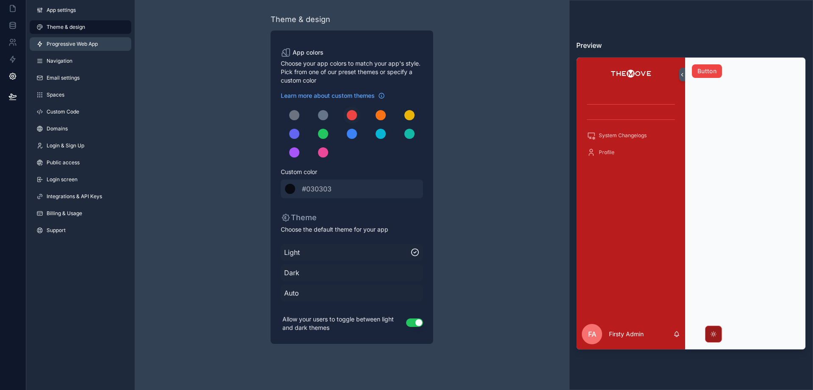  I want to click on img: App logo, so click(631, 74).